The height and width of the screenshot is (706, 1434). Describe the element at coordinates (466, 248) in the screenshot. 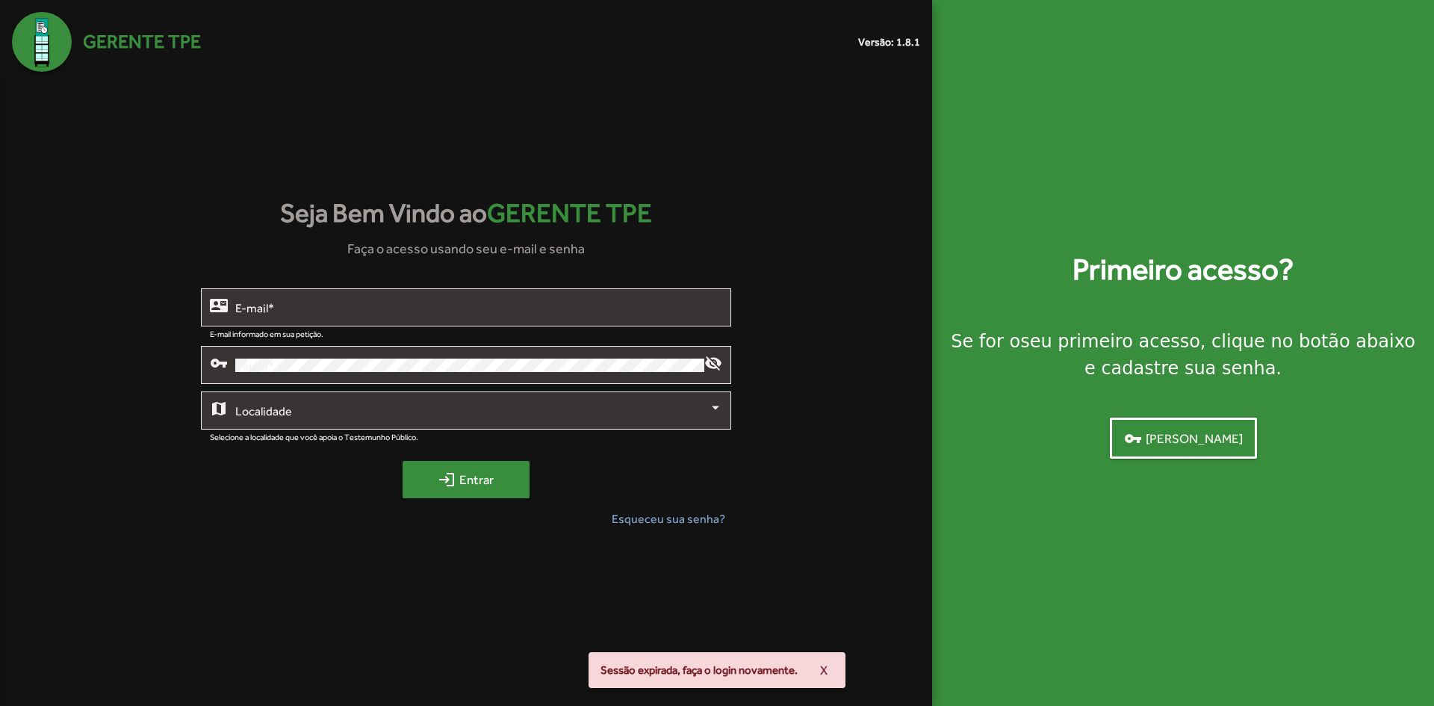

I see `span: Faça o acesso usando seu e-mail e senha` at that location.